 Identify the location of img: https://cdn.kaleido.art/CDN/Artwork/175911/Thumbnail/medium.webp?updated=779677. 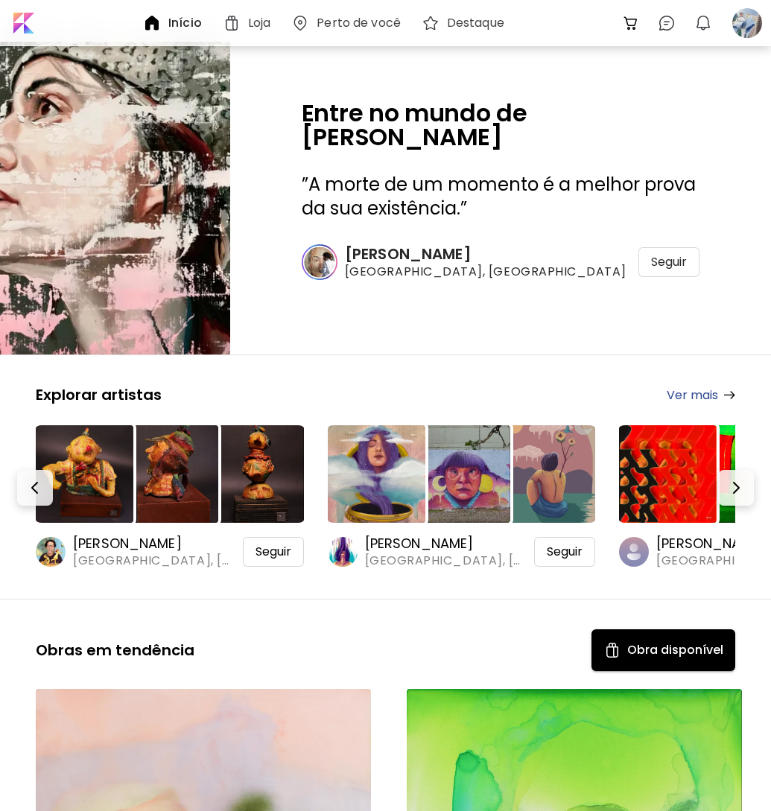
(254, 474).